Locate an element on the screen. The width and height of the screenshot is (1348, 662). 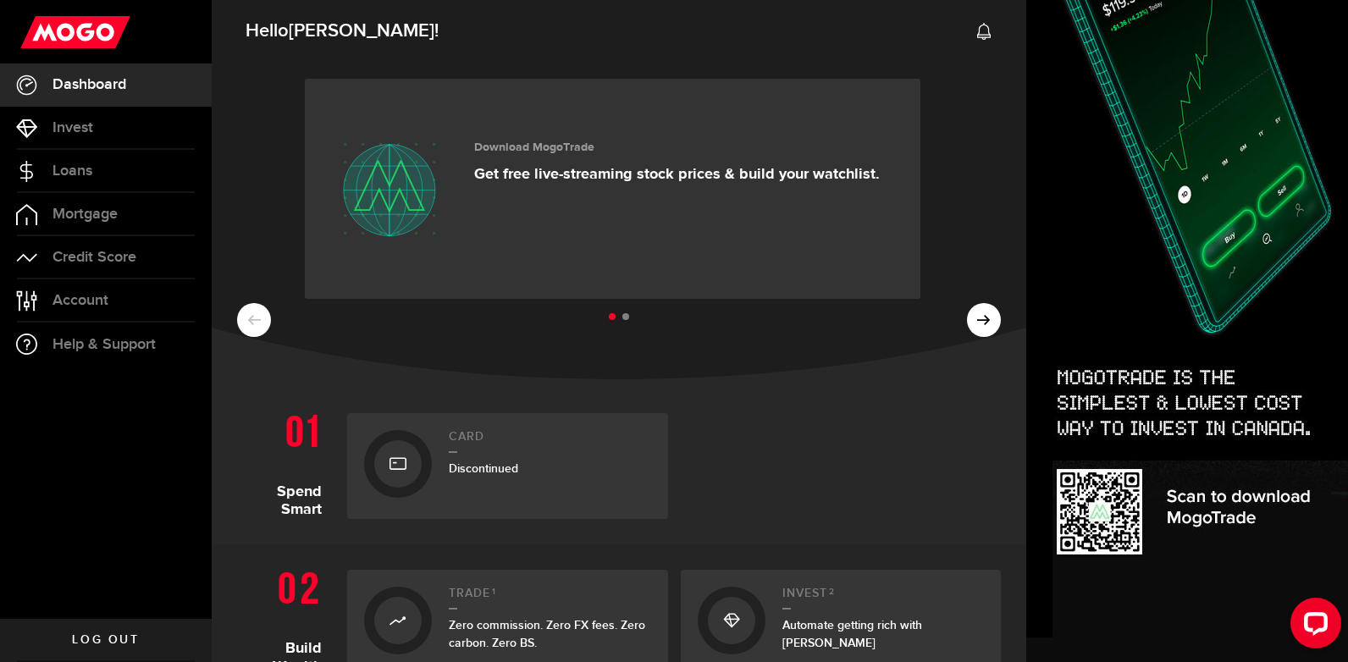
span: Credit Score is located at coordinates (94, 257).